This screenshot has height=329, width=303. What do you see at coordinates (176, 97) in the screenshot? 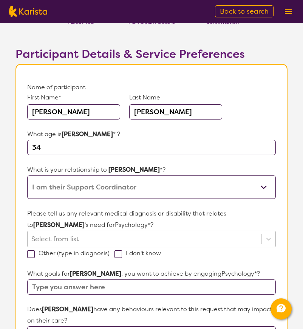
I see `p: Last Name` at bounding box center [176, 97].